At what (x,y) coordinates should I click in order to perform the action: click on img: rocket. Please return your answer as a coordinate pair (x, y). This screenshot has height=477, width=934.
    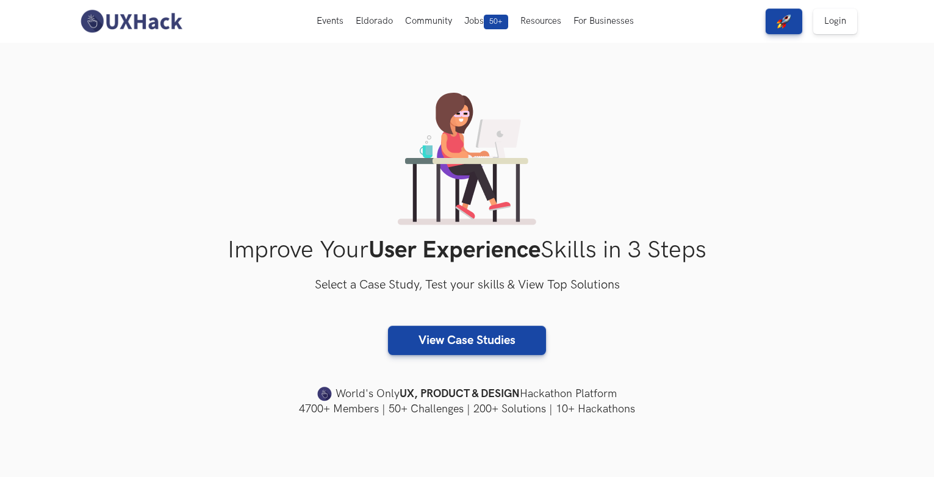
    Looking at the image, I should click on (784, 21).